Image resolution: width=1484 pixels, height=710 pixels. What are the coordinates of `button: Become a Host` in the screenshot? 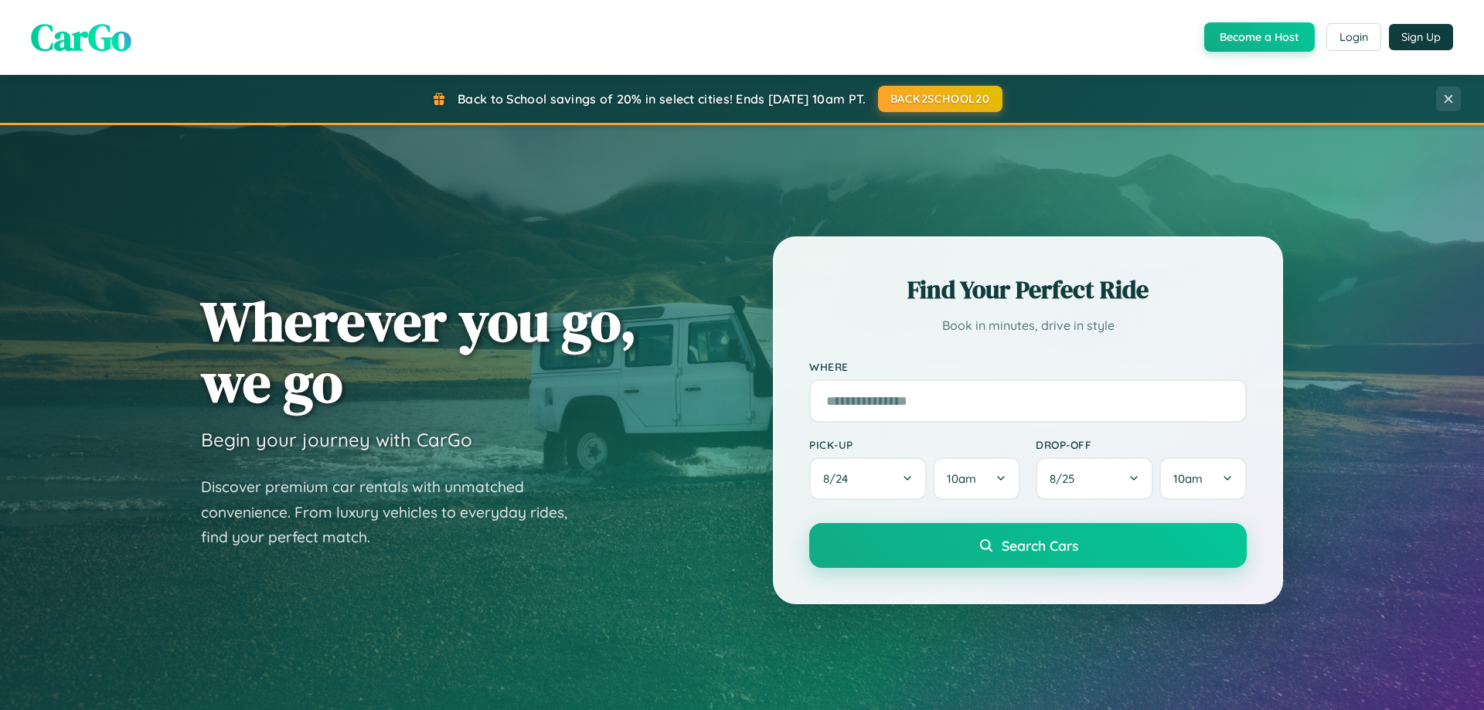 It's located at (1259, 37).